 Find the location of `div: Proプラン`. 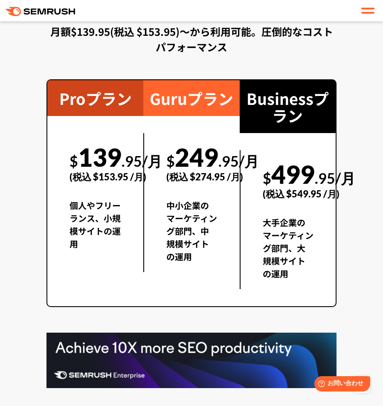

div: Proプラン is located at coordinates (95, 98).